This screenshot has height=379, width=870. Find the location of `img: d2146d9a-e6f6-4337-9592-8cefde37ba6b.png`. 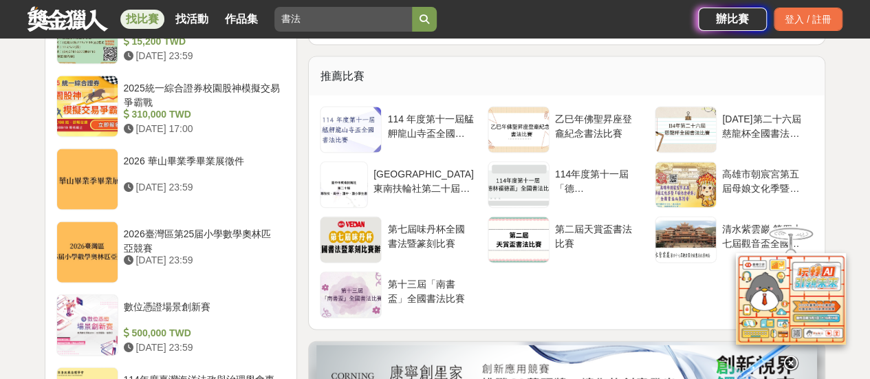

img: d2146d9a-e6f6-4337-9592-8cefde37ba6b.png is located at coordinates (791, 298).